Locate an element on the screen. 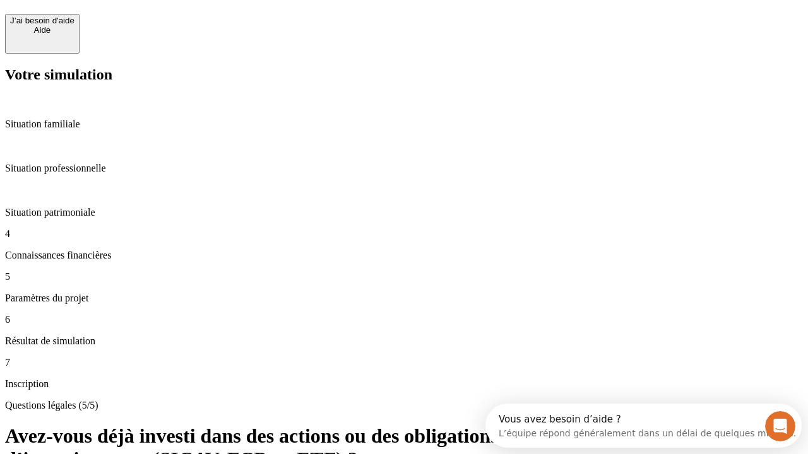 The image size is (808, 454). div: Aide is located at coordinates (42, 30).